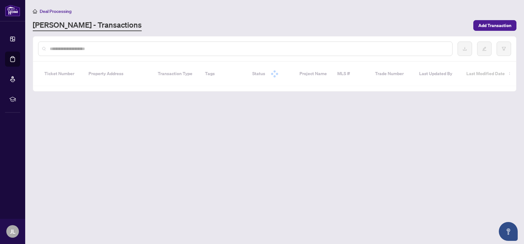 The width and height of the screenshot is (524, 244). I want to click on span: Add Transaction, so click(495, 26).